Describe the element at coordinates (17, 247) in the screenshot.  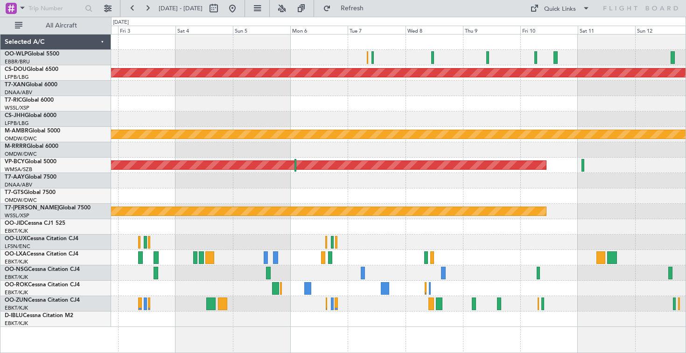
I see `a: LFSN/ENC` at that location.